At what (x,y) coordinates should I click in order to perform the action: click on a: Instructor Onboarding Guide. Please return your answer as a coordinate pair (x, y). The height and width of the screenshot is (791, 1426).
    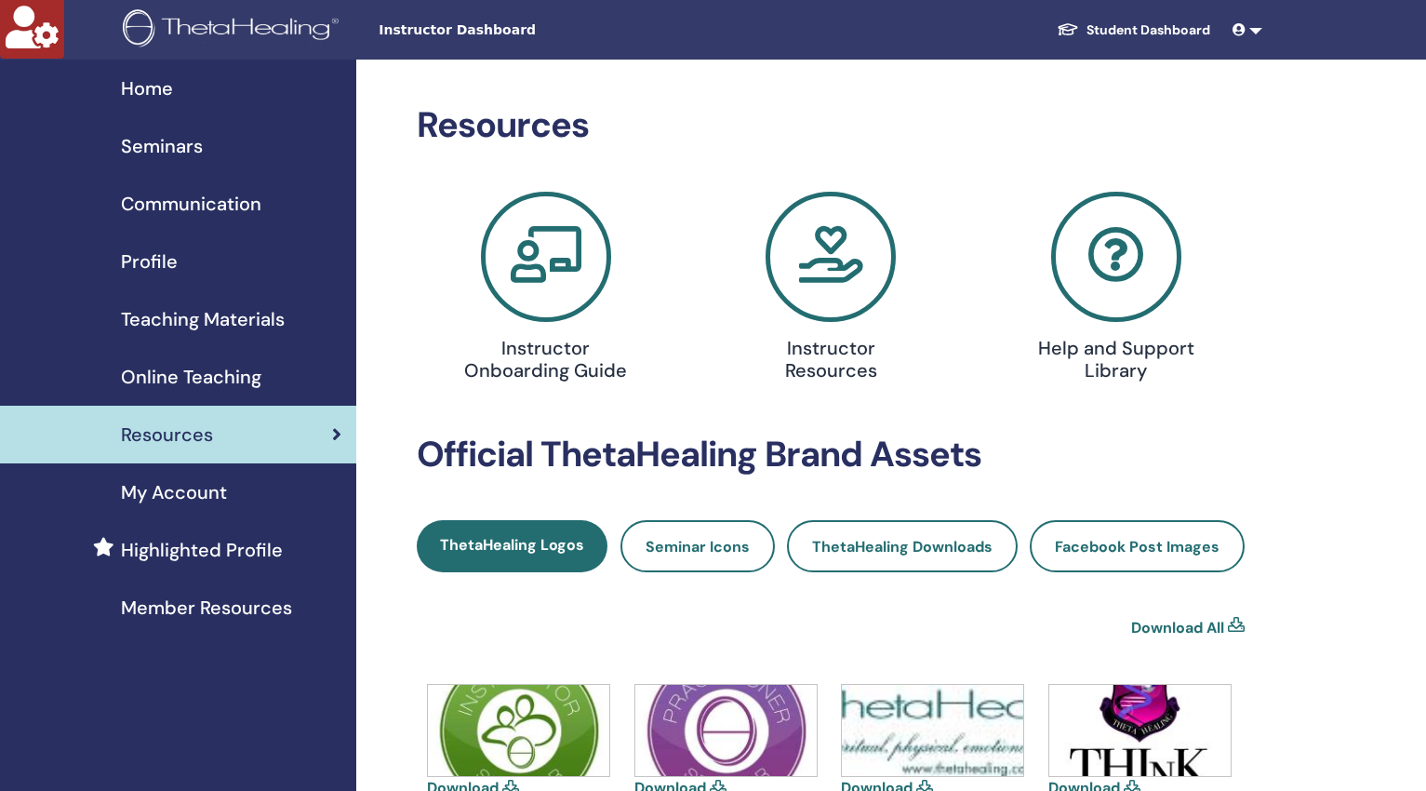
    Looking at the image, I should click on (545, 290).